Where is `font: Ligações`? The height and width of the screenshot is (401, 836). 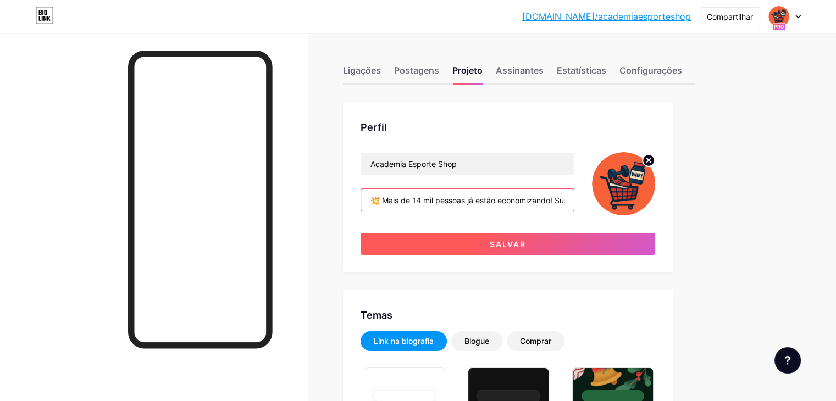
font: Ligações is located at coordinates (362, 70).